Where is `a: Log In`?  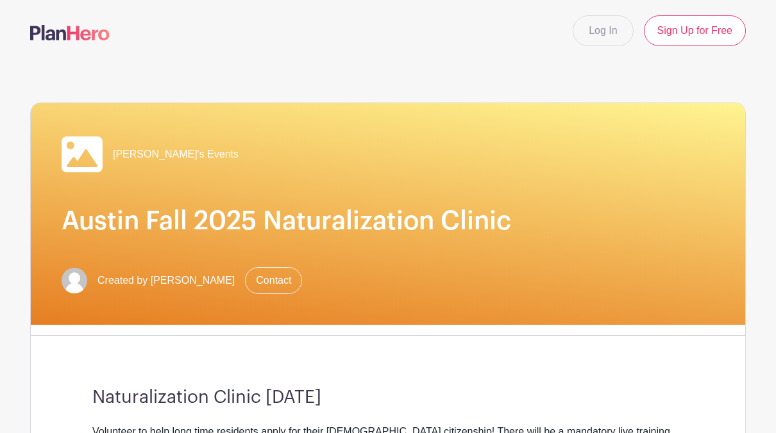
a: Log In is located at coordinates (603, 31).